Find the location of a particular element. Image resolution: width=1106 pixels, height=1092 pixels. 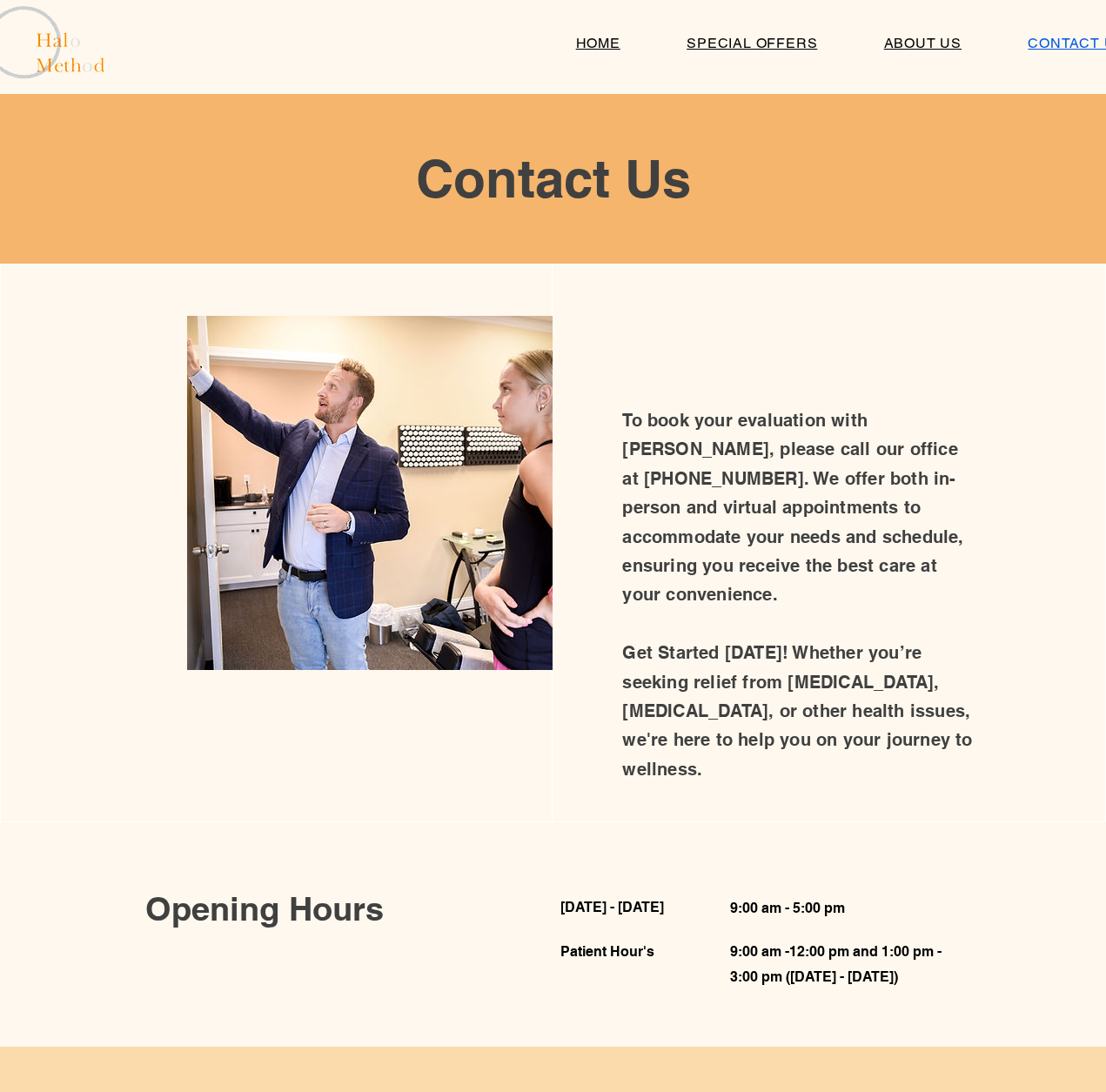

a: SPECIAL OFFERS is located at coordinates (752, 43).